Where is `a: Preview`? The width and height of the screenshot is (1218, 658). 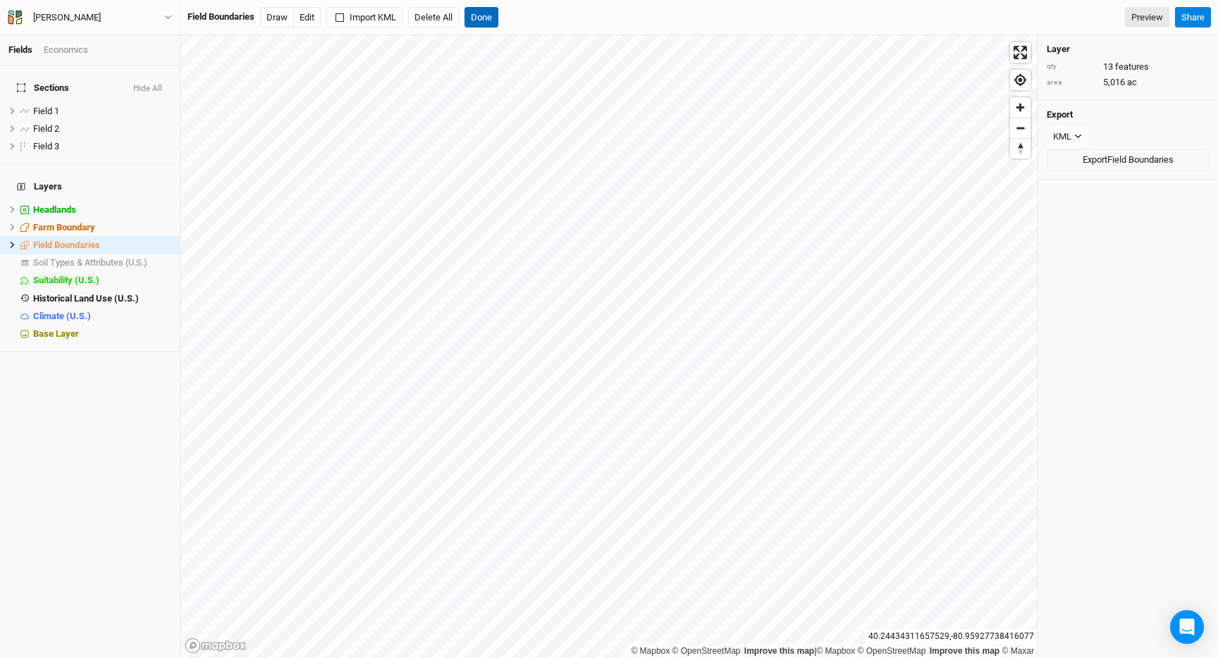 a: Preview is located at coordinates (1147, 18).